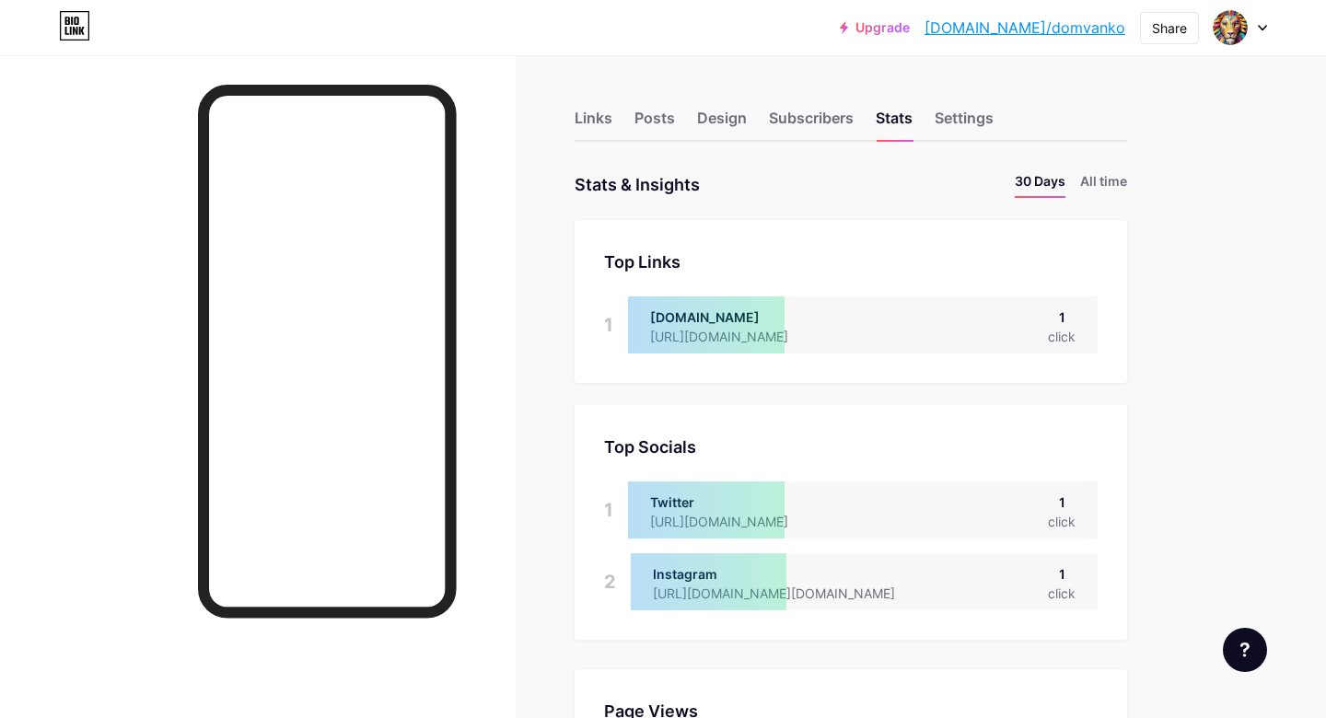  Describe the element at coordinates (851, 447) in the screenshot. I see `div: Top Socials` at that location.